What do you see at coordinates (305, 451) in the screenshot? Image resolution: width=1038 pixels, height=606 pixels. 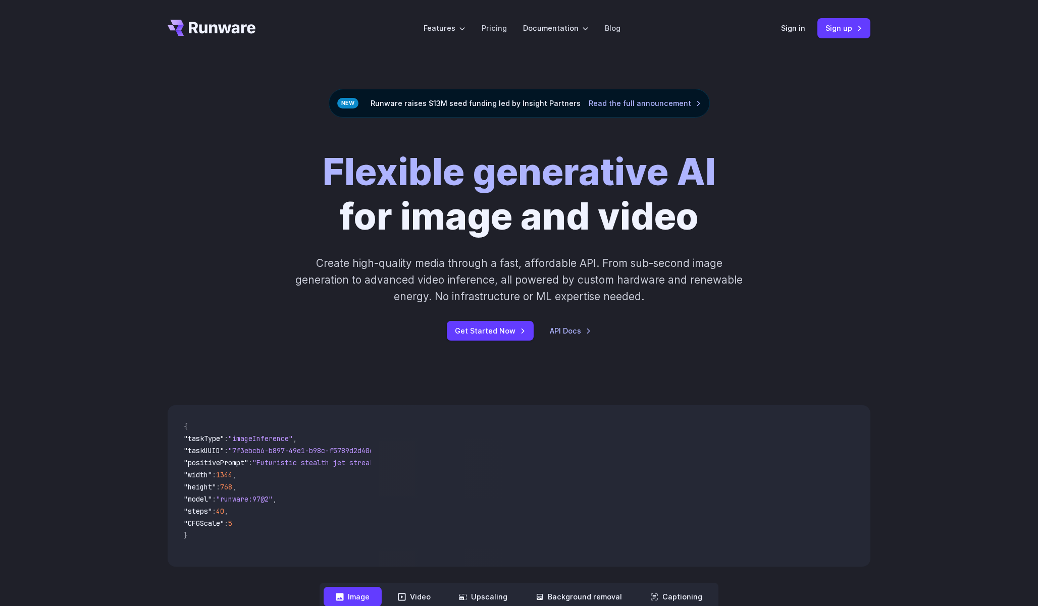 I see `span: "7f3ebcb6-b897-49e1-b98c-f5789d2d40d7"` at bounding box center [305, 451].